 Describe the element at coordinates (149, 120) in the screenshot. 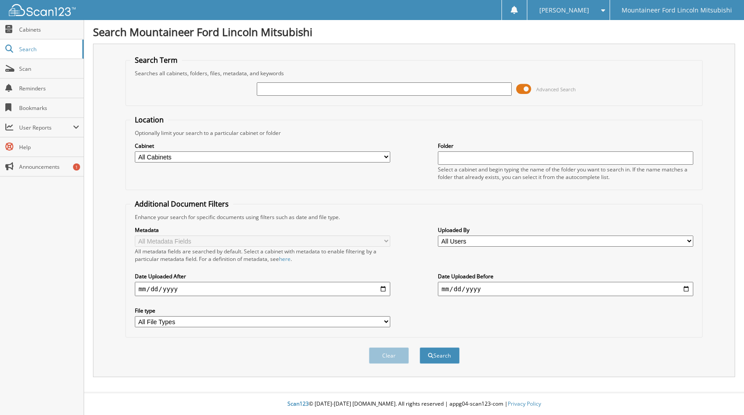

I see `legend: Location` at that location.